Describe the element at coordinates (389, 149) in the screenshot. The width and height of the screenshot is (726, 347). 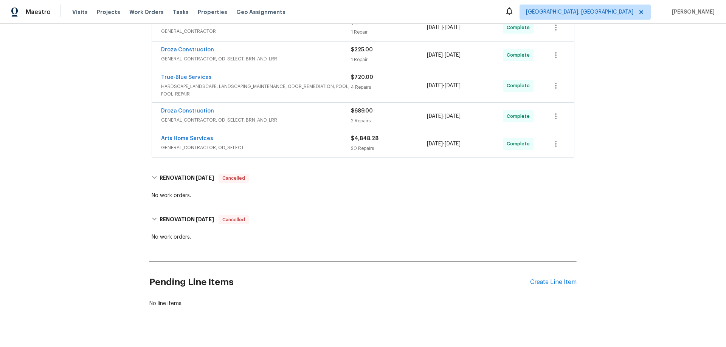
I see `div: 20 Repairs` at that location.